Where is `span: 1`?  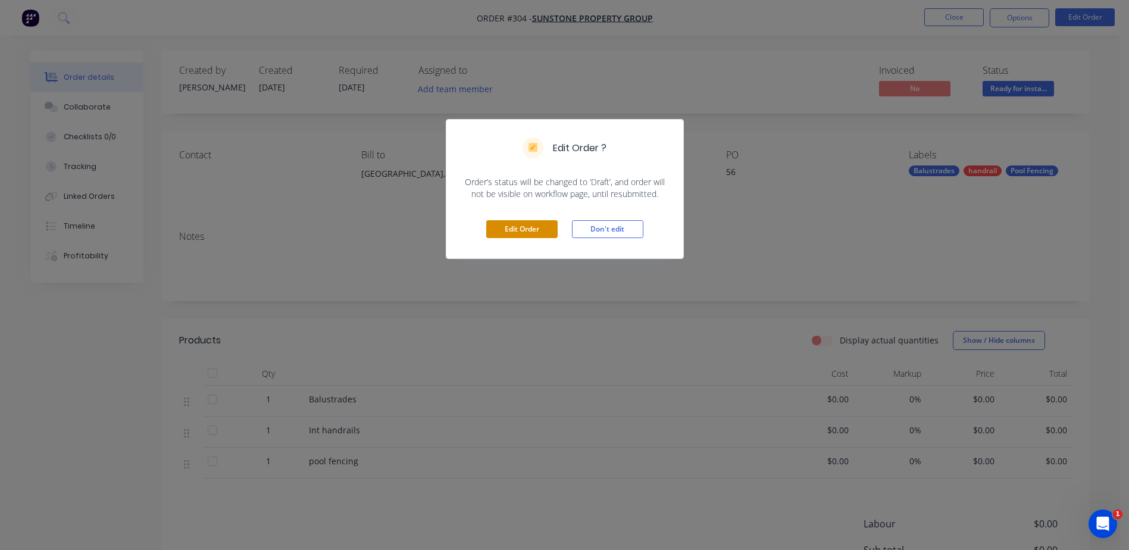 span: 1 is located at coordinates (1117, 514).